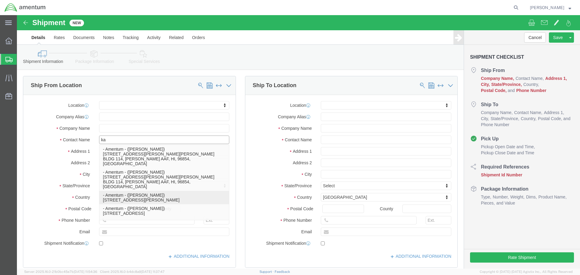 The width and height of the screenshot is (580, 275). Describe the element at coordinates (61, 271) in the screenshot. I see `span: Server: 2025.16.0-21b0bc45e7b` at that location.